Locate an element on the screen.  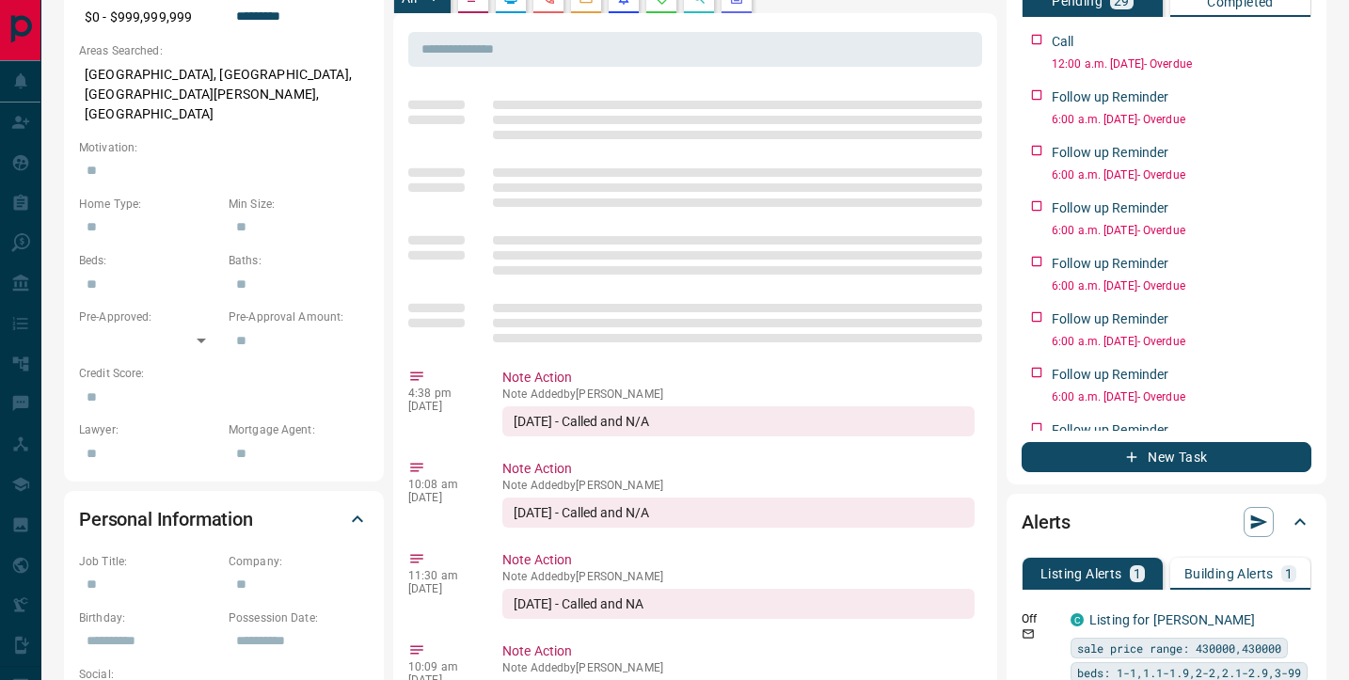
h2: Alerts is located at coordinates (1046, 522).